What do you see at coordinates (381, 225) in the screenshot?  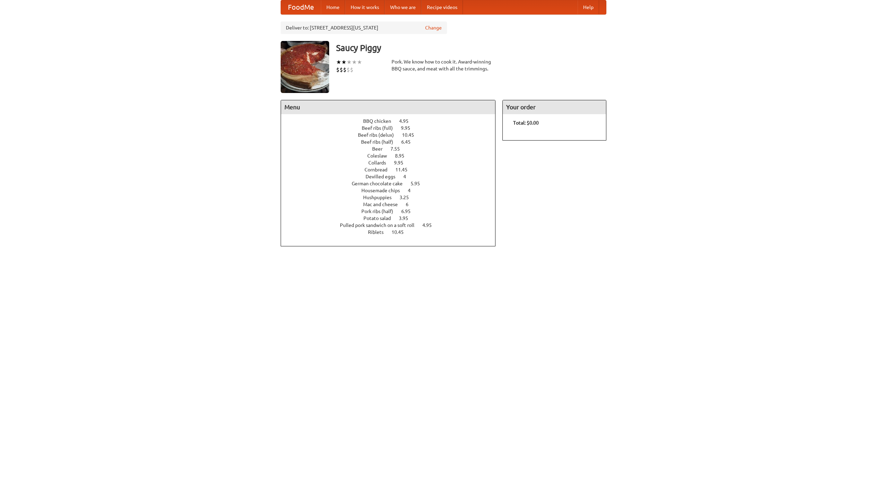 I see `span: Pulled pork sandwich on a soft roll` at bounding box center [381, 225].